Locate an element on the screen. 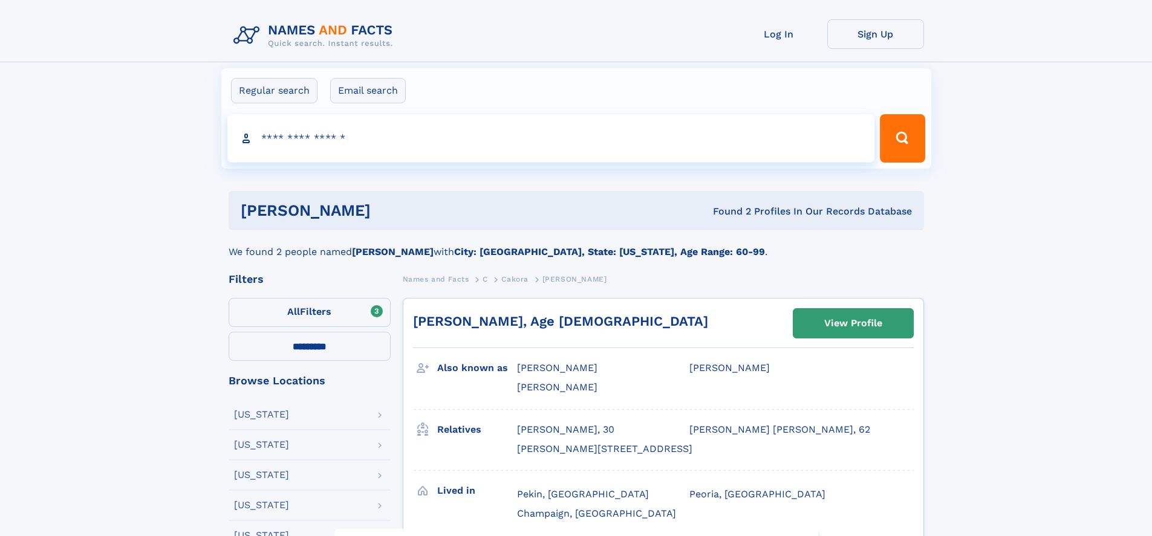  button: Search Button is located at coordinates (902, 138).